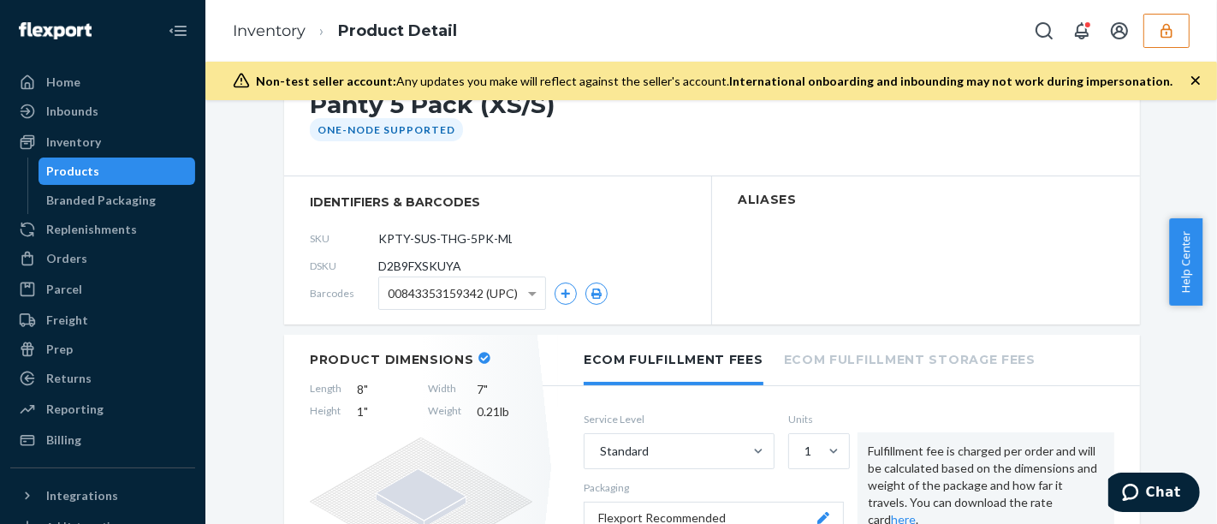  Describe the element at coordinates (103, 496) in the screenshot. I see `button: Integrations` at that location.